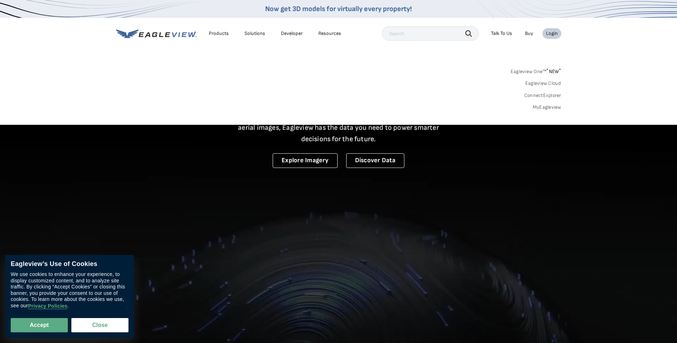 This screenshot has width=677, height=343. What do you see at coordinates (47, 306) in the screenshot?
I see `a: Privacy Policies` at bounding box center [47, 306].